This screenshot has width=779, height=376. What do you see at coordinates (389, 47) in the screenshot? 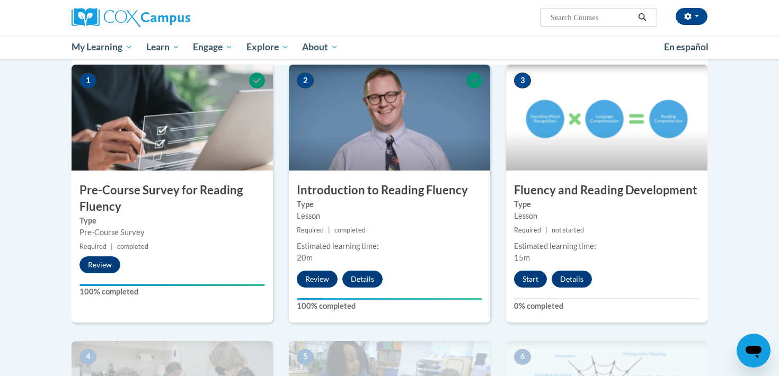
I see `div: Main menu` at bounding box center [389, 47].